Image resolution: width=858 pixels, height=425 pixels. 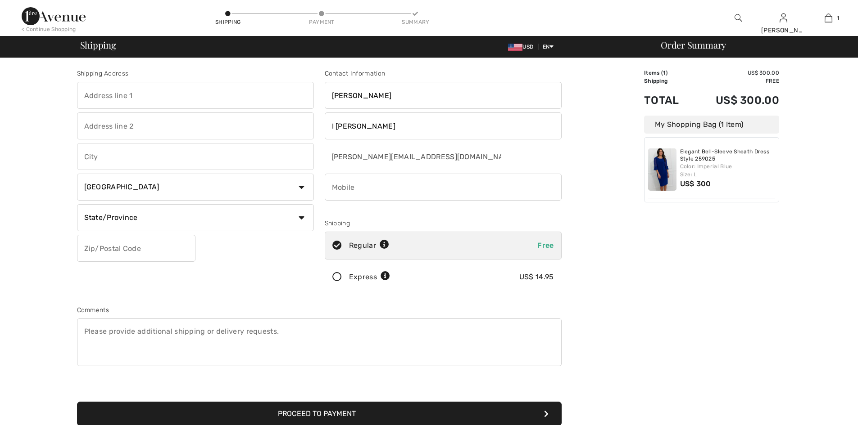 What do you see at coordinates (321, 22) in the screenshot?
I see `div: Payment` at bounding box center [321, 22].